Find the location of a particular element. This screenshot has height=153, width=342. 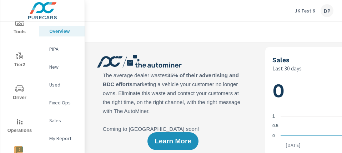

p: My Report is located at coordinates (64, 138).